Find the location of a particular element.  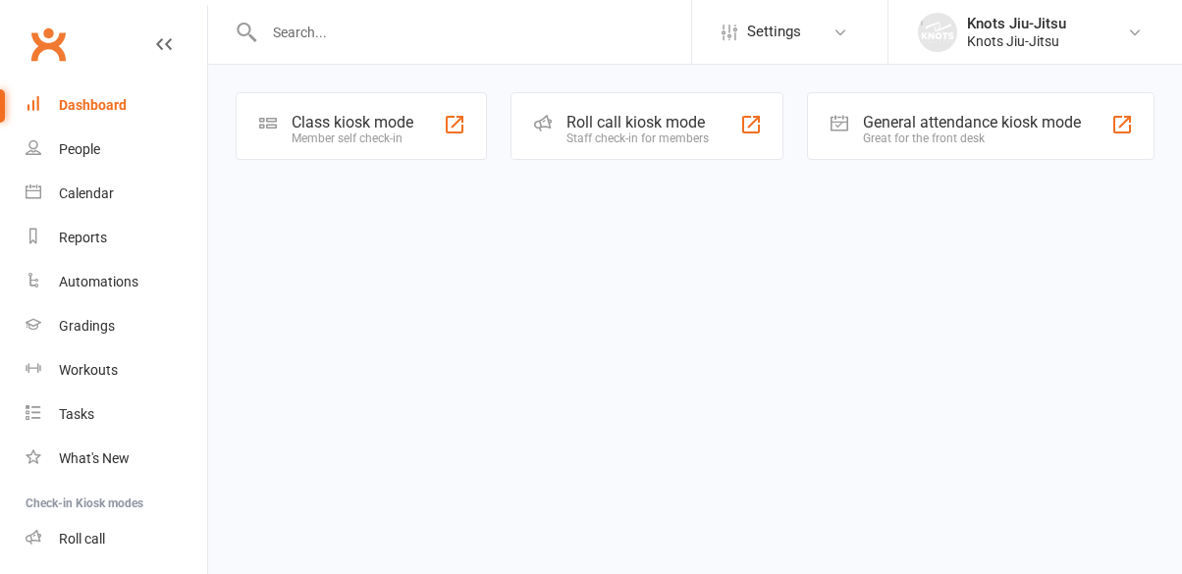

a: Dashboard is located at coordinates (116, 105).